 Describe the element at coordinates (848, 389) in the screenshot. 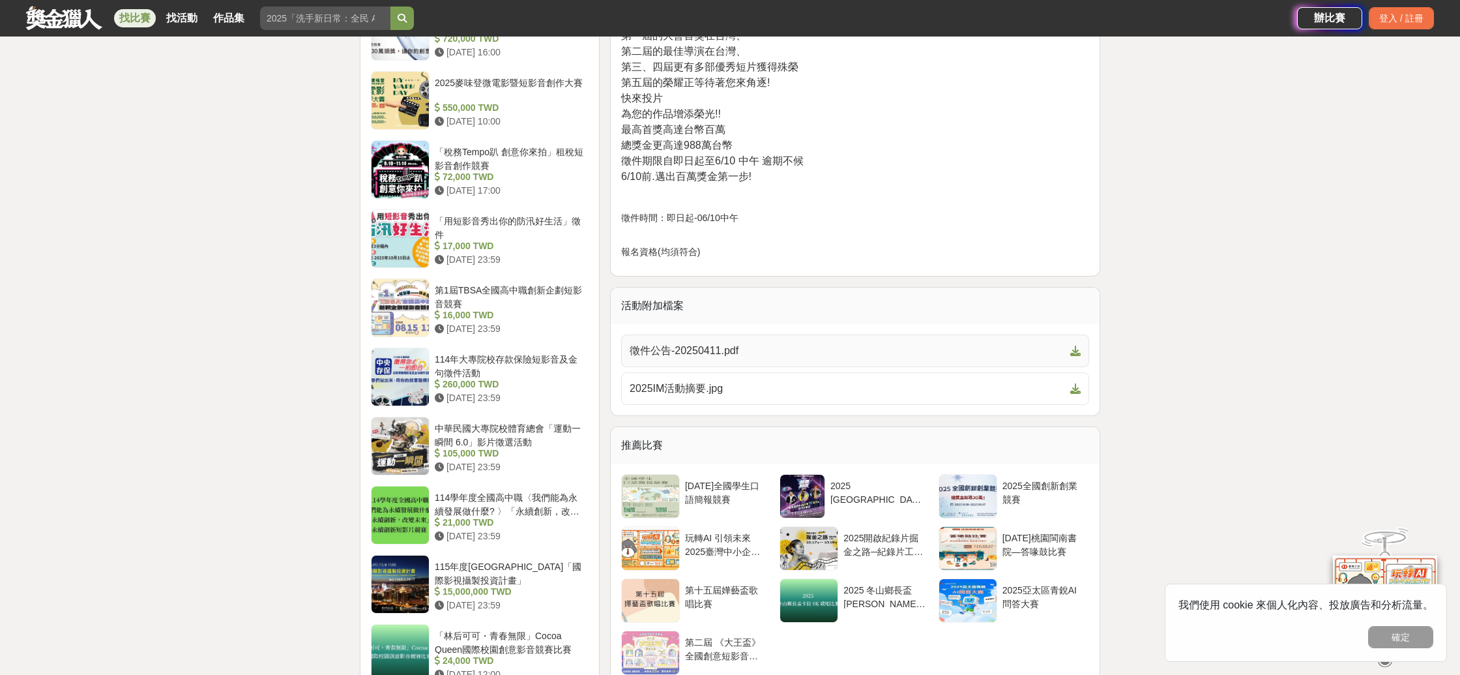

I see `span: 2025IM活動摘要.jpg` at that location.